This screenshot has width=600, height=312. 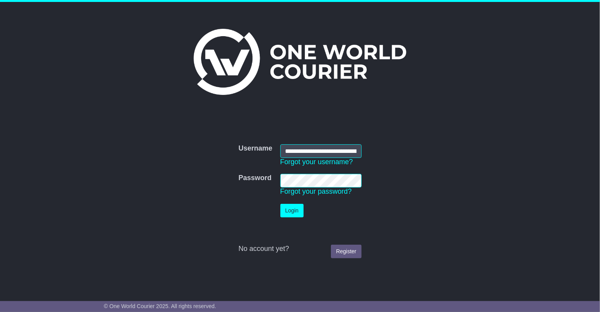 What do you see at coordinates (255, 148) in the screenshot?
I see `label: Username` at bounding box center [255, 148].